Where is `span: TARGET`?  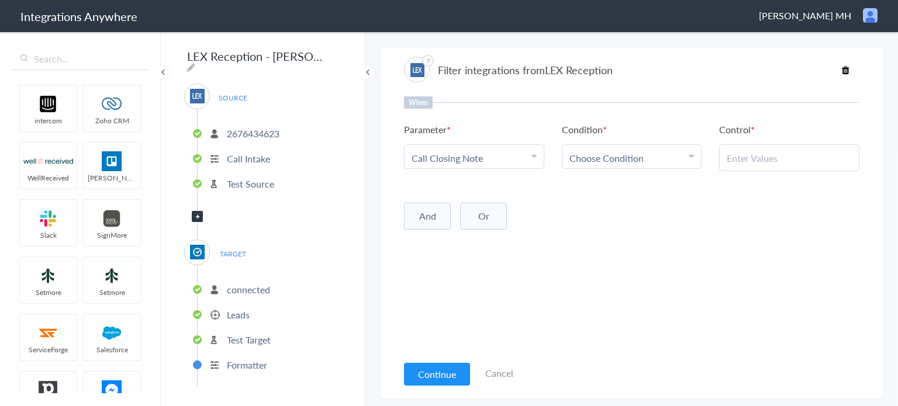 span: TARGET is located at coordinates (233, 254).